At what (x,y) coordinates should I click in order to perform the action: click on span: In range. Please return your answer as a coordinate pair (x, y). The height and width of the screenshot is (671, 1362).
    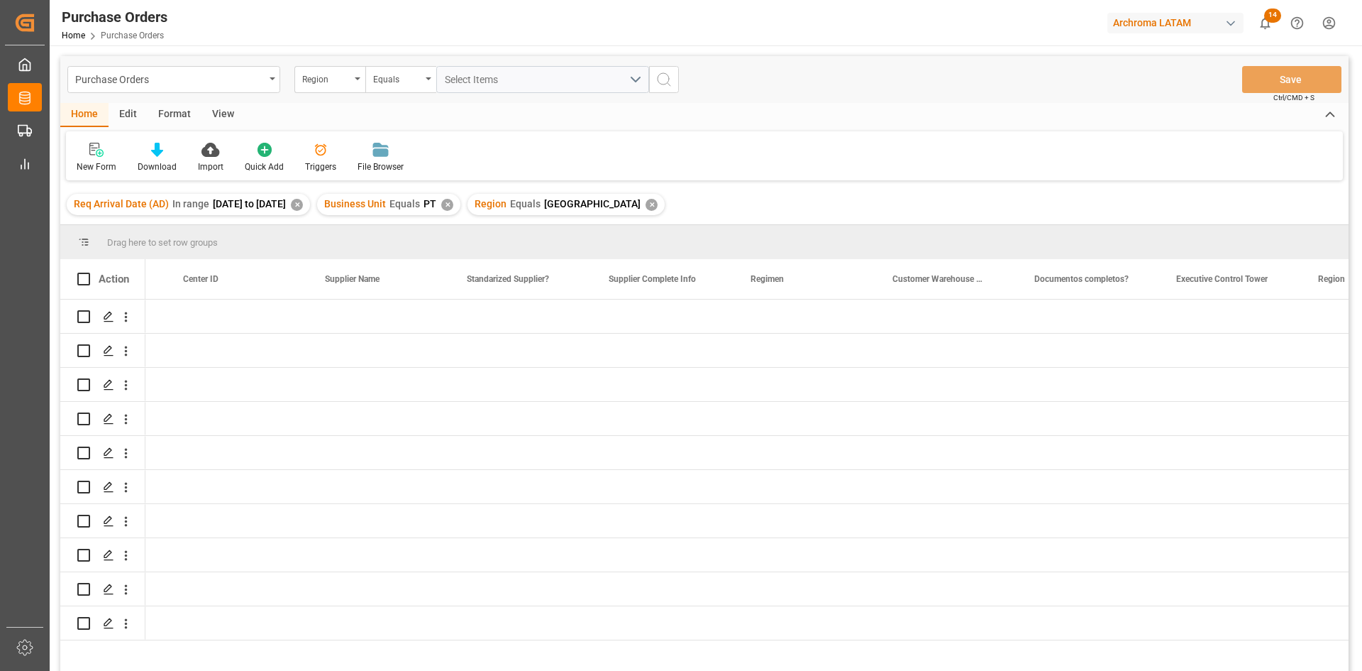
    Looking at the image, I should click on (191, 204).